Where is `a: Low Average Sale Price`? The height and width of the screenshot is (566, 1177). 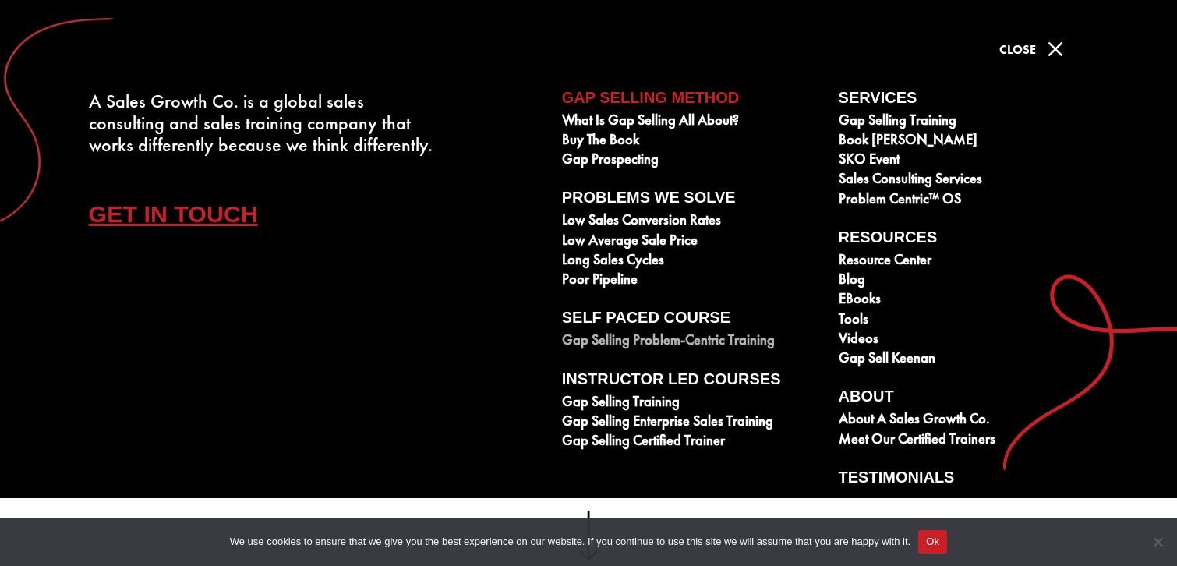 a: Low Average Sale Price is located at coordinates (691, 242).